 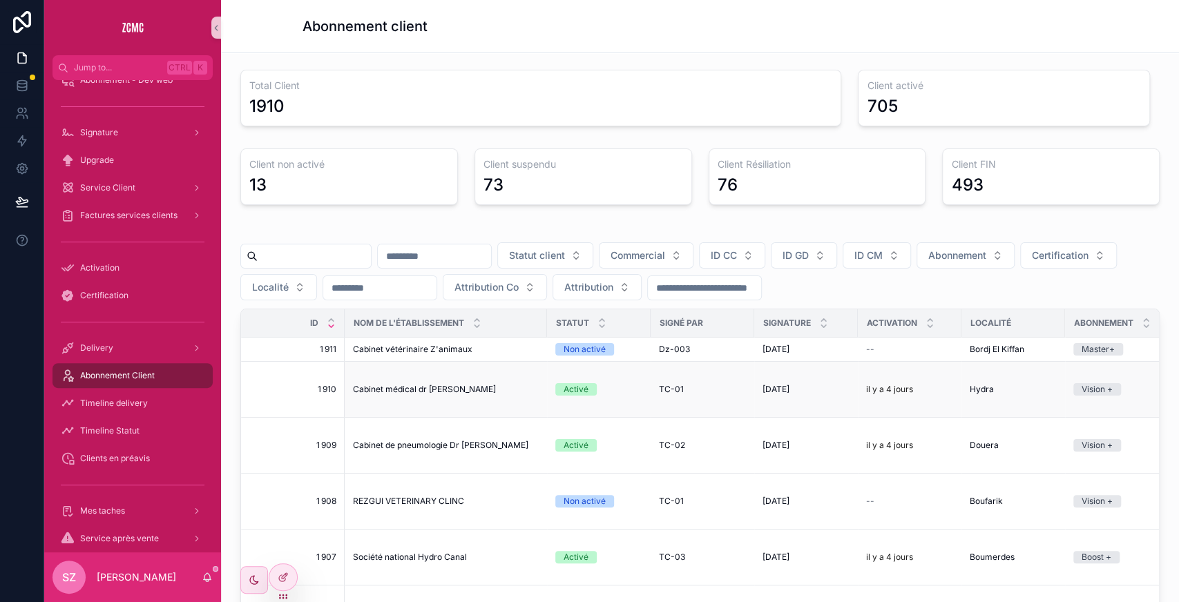 What do you see at coordinates (445, 557) in the screenshot?
I see `a: Société national Hydro Canal` at bounding box center [445, 557].